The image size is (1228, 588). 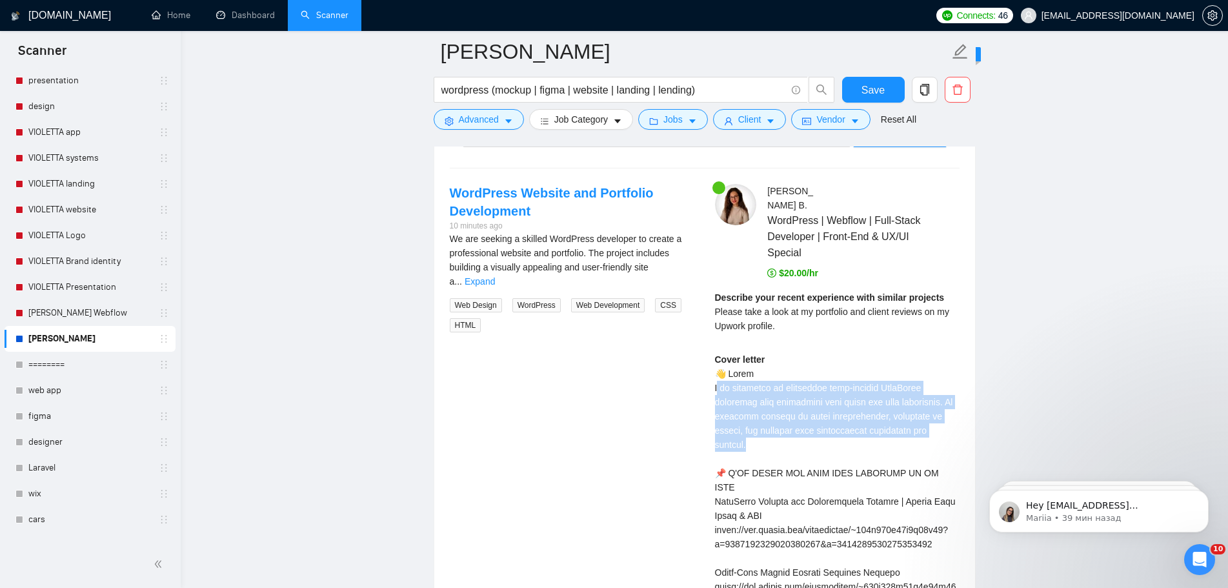 I want to click on span: edit, so click(x=960, y=52).